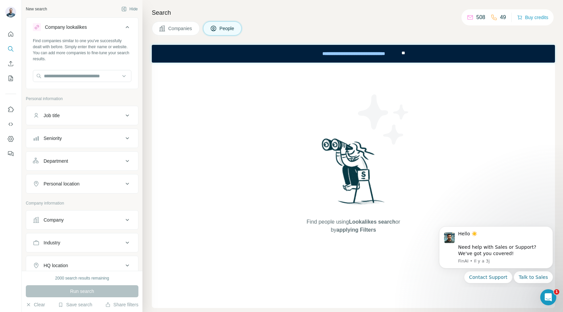  Describe the element at coordinates (54, 220) in the screenshot. I see `div: Company` at that location.